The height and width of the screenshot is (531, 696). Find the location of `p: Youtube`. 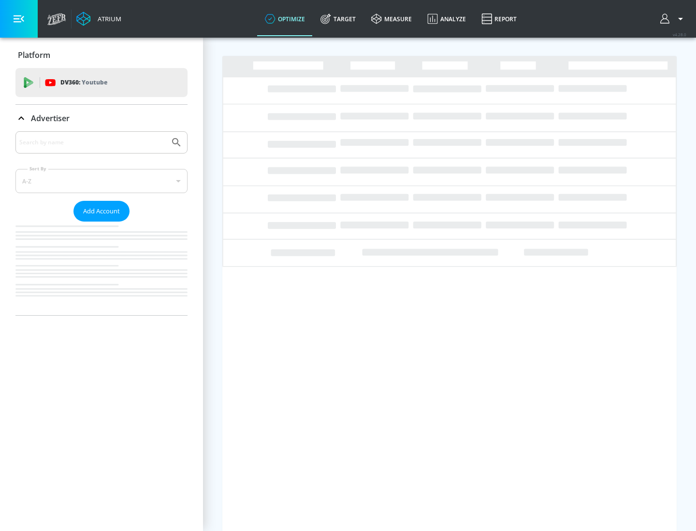

p: Youtube is located at coordinates (94, 82).